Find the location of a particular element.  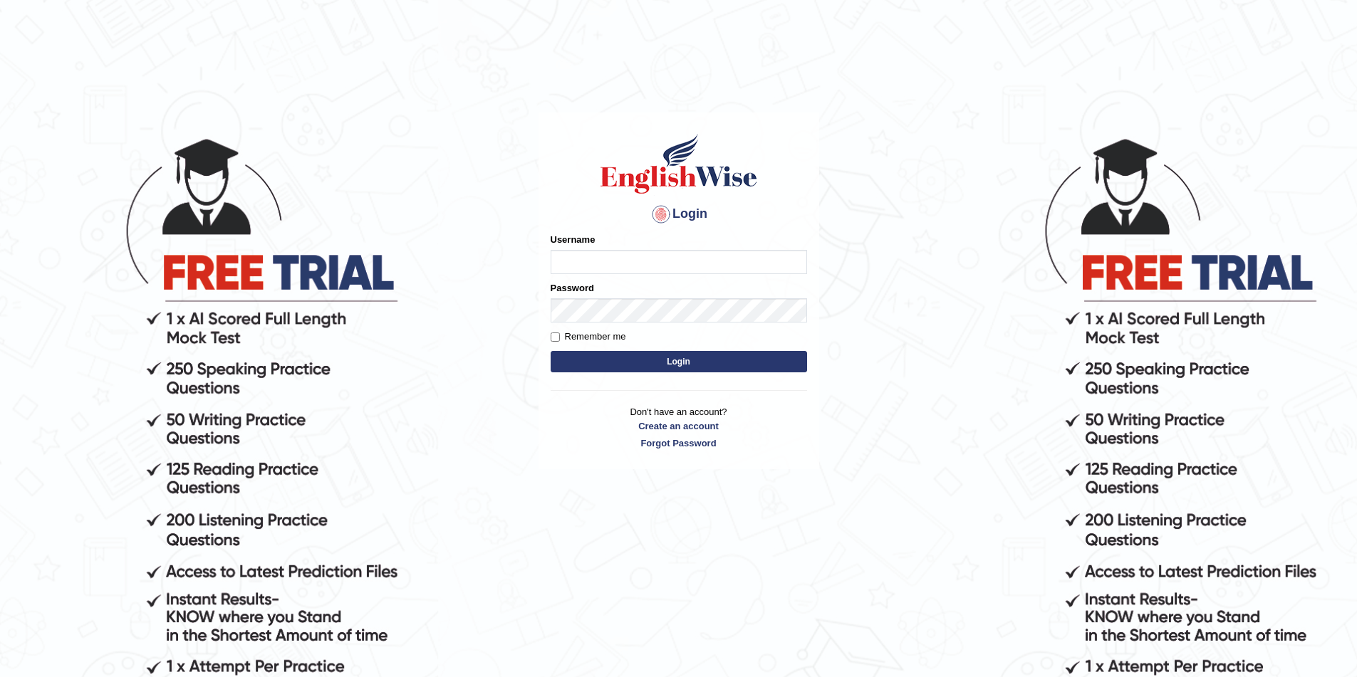

label: Remember me is located at coordinates (588, 337).